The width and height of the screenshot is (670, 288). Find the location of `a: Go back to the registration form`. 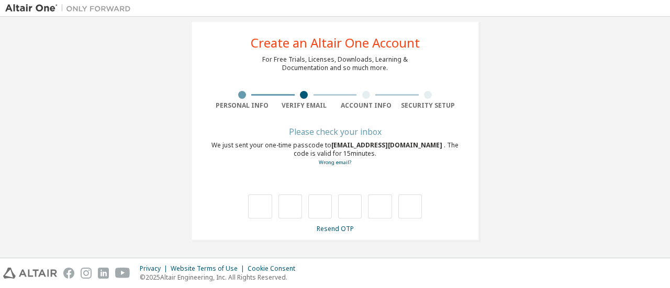

a: Go back to the registration form is located at coordinates (335, 162).